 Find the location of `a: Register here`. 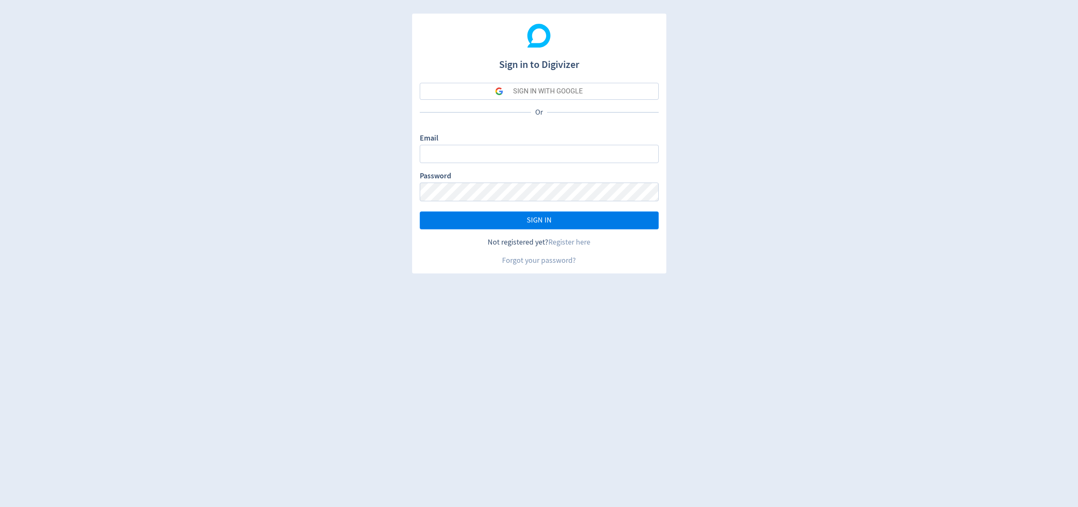

a: Register here is located at coordinates (569, 242).